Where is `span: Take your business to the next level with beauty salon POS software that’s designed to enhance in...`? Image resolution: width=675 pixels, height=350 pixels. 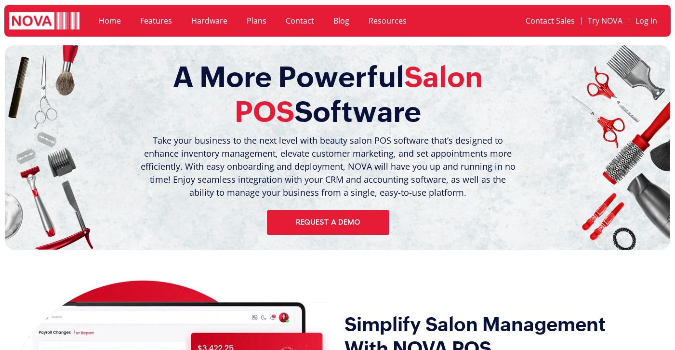
span: Take your business to the next level with beauty salon POS software that’s designed to enhance in... is located at coordinates (328, 166).